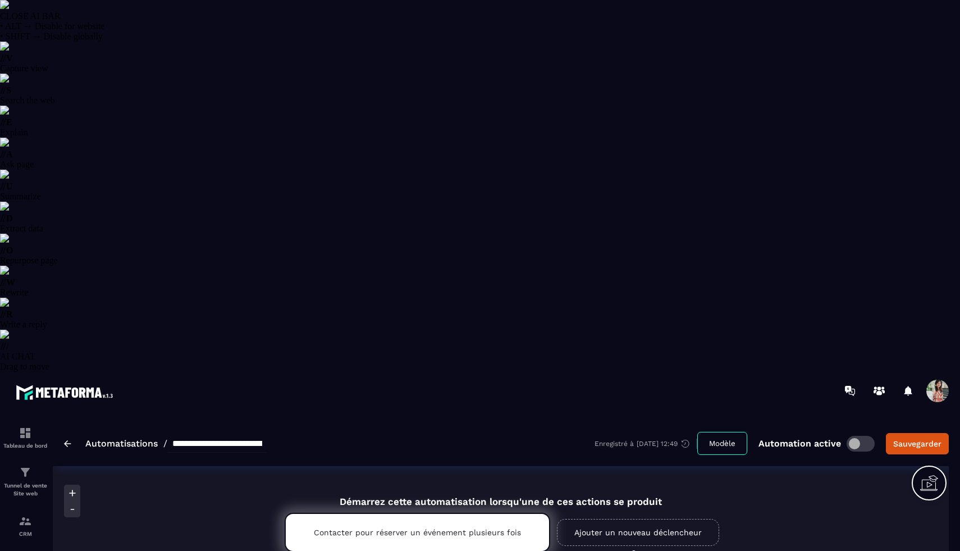 The width and height of the screenshot is (960, 551). I want to click on img: arrow, so click(67, 443).